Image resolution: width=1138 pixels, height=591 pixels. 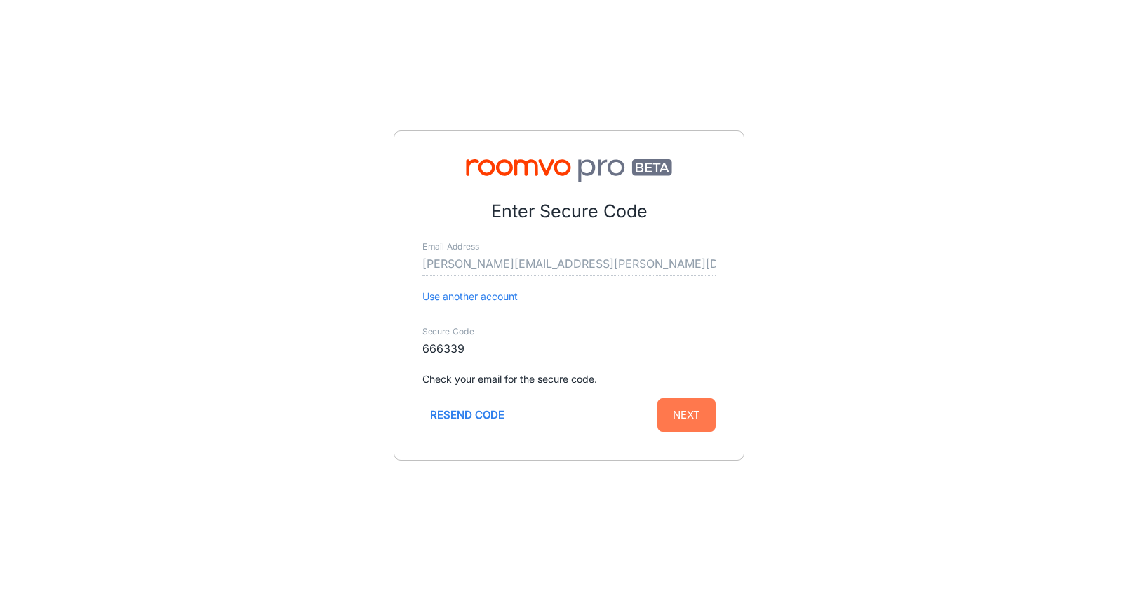 I want to click on img: Roomvo PRO Beta, so click(x=569, y=170).